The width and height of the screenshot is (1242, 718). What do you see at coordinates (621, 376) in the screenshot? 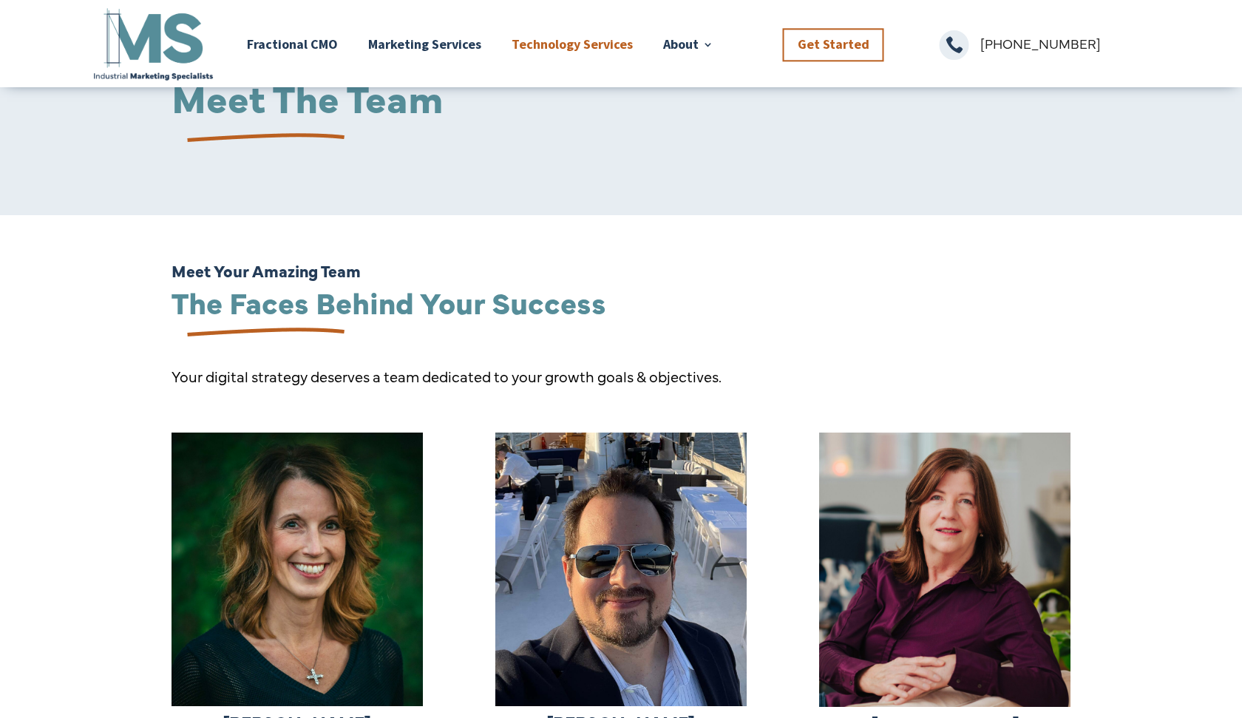
I see `p: Your digital strategy deserves a team dedicated to your growth goals & objectives.` at bounding box center [621, 376].